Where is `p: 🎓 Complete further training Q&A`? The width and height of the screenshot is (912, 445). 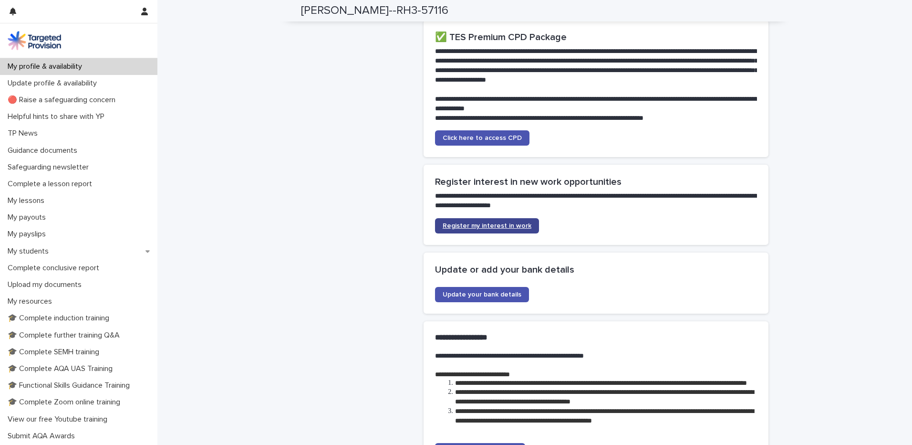 p: 🎓 Complete further training Q&A is located at coordinates (65, 335).